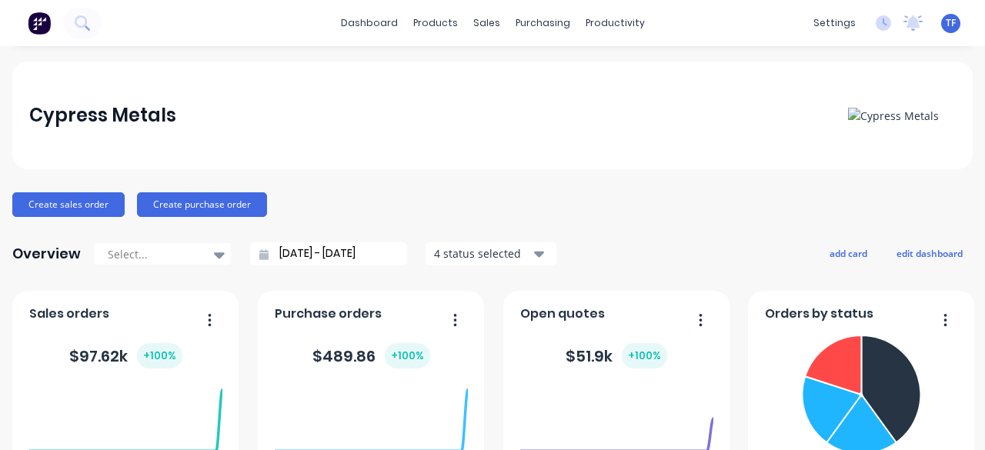 This screenshot has height=450, width=985. What do you see at coordinates (328, 314) in the screenshot?
I see `span: Purchase orders` at bounding box center [328, 314].